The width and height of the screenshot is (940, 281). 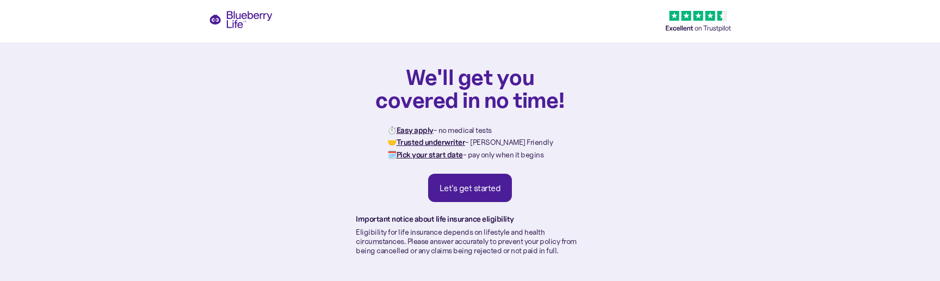 What do you see at coordinates (470, 188) in the screenshot?
I see `a: Let's get started` at bounding box center [470, 188].